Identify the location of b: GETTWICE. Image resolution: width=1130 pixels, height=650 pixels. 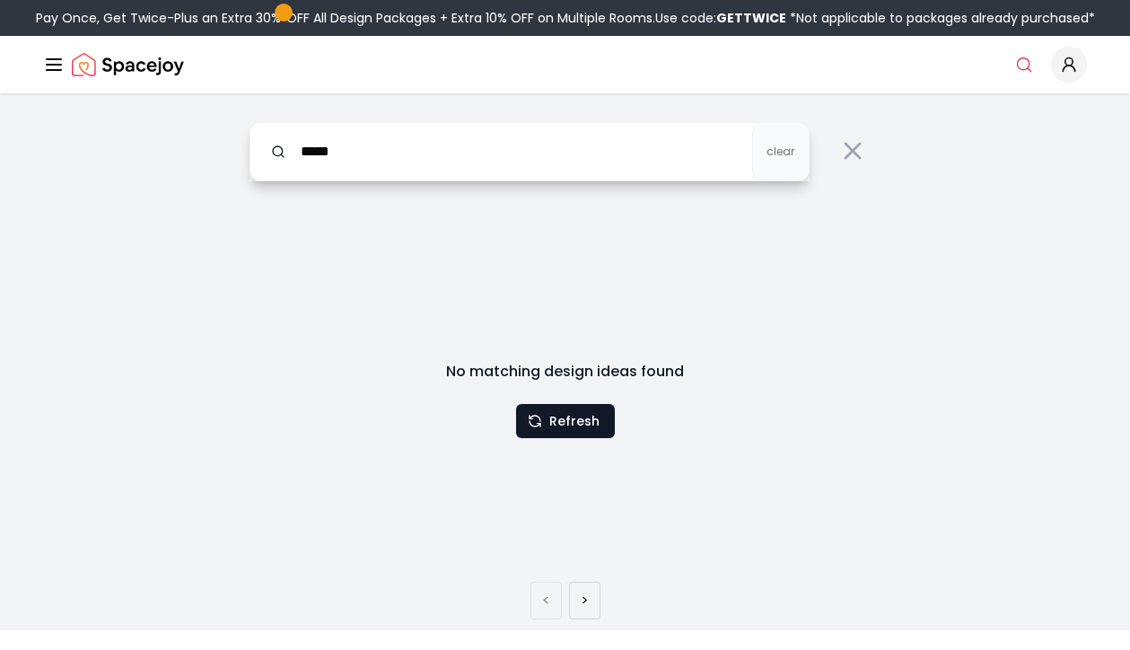
(751, 18).